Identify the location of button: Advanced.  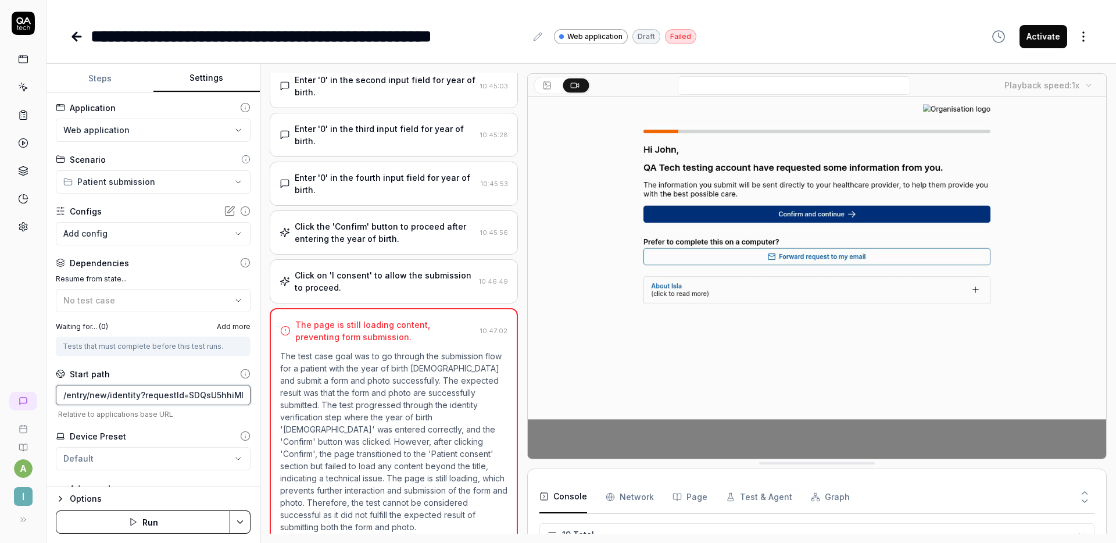
(83, 489).